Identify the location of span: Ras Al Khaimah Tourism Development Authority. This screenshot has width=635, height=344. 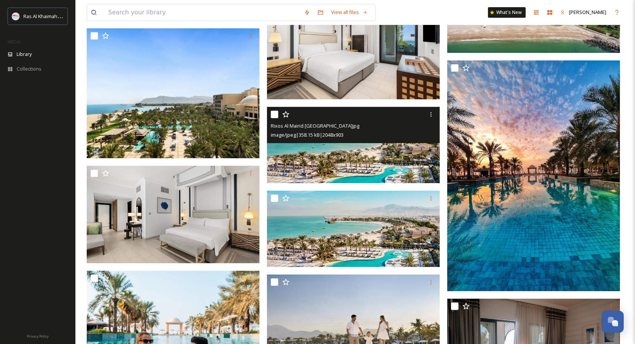
(77, 16).